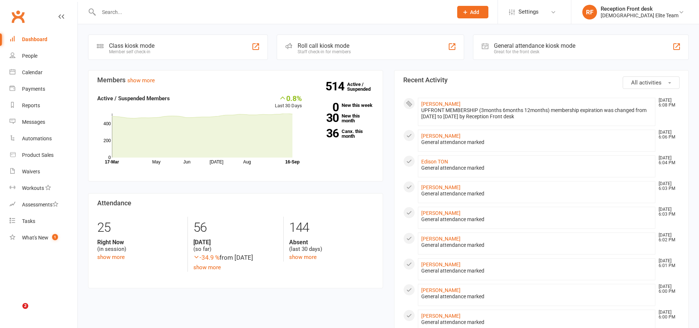 This screenshot has width=699, height=328. What do you see at coordinates (29, 221) in the screenshot?
I see `div: Tasks` at bounding box center [29, 221].